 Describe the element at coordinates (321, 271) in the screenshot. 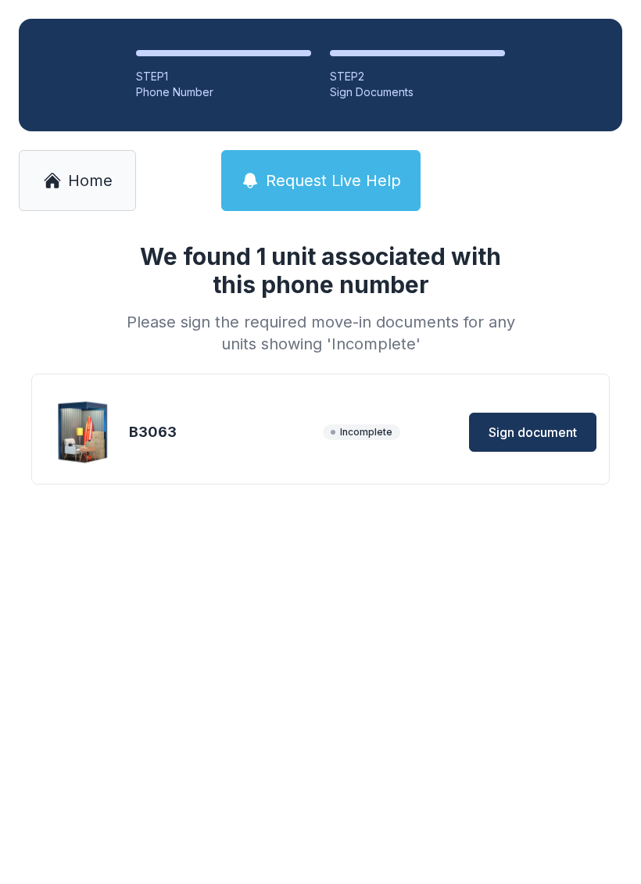

I see `h1: We found 1 unit associated with this phone number` at that location.